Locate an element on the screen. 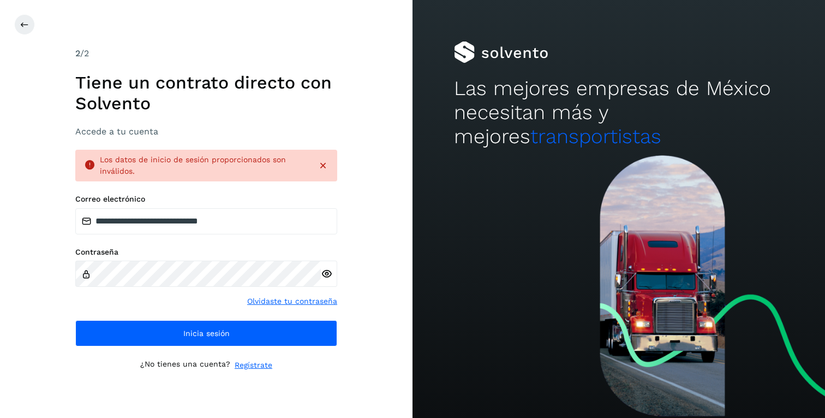 This screenshot has width=825, height=418. div: /2 is located at coordinates (206, 53).